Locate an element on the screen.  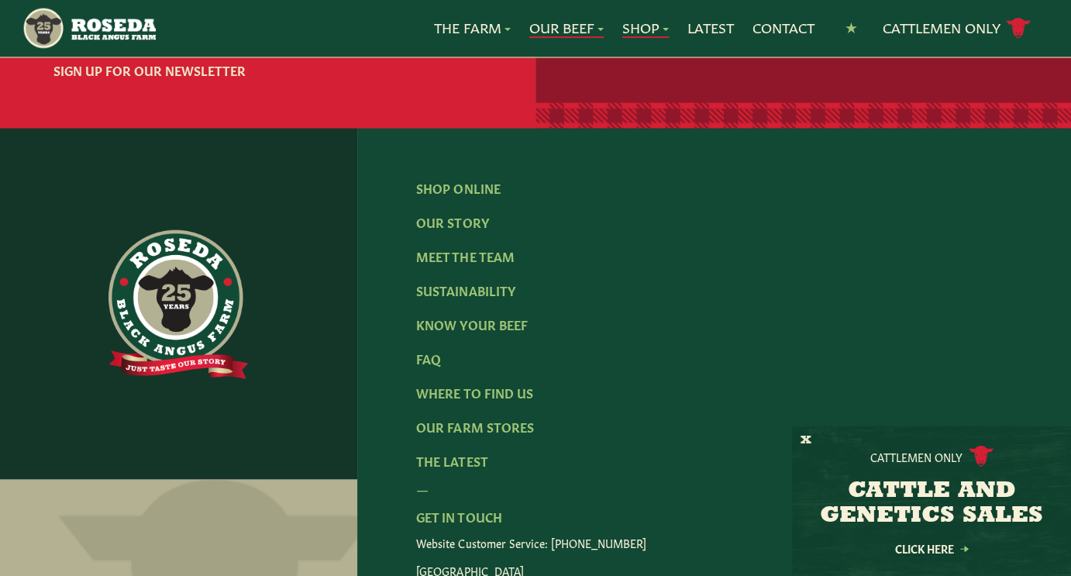
a: Shop Online is located at coordinates (458, 187).